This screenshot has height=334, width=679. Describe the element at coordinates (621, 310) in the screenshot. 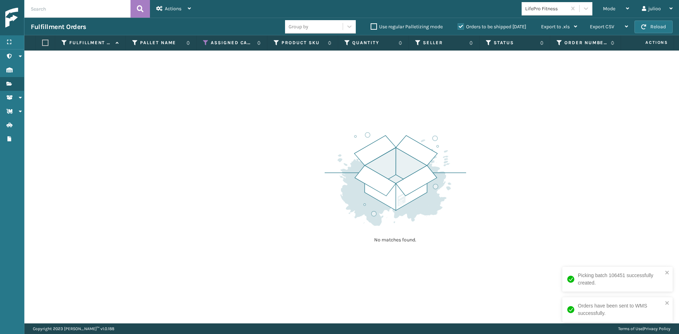

I see `div: Orders have been sent to WMS successfully.` at that location.